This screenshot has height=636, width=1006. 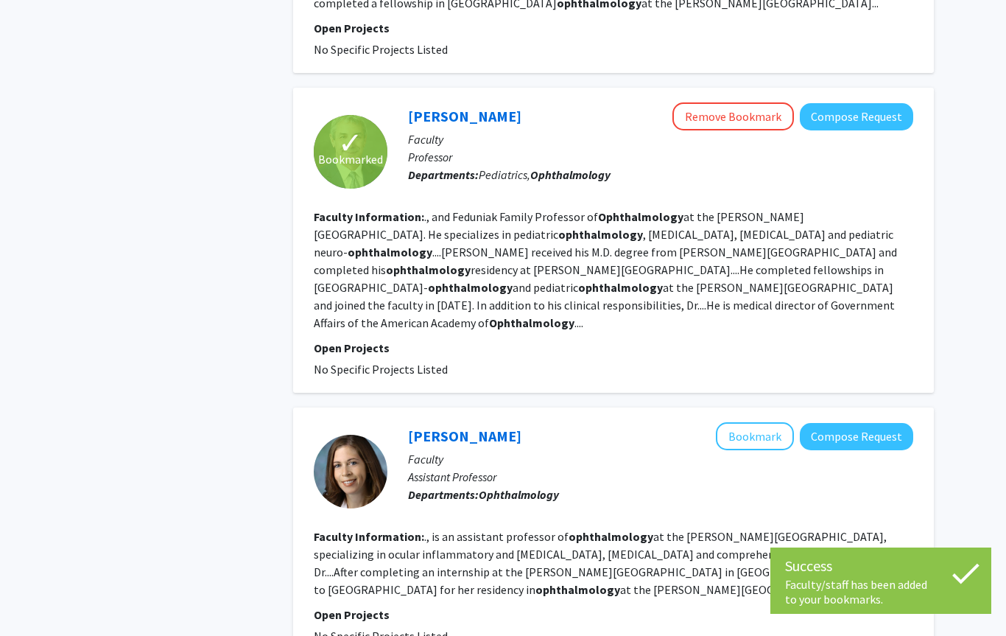 What do you see at coordinates (881, 566) in the screenshot?
I see `div: Success` at bounding box center [881, 566].